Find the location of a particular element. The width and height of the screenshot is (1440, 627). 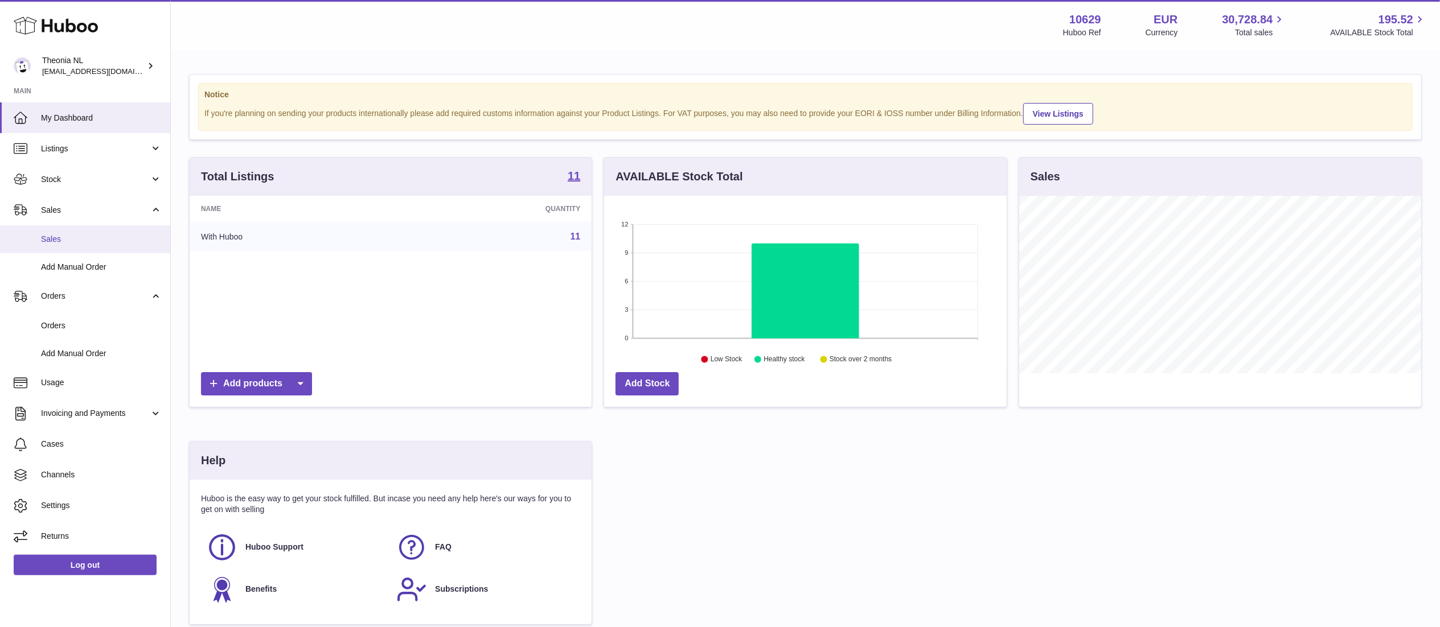

a: FAQ is located at coordinates (485, 548).